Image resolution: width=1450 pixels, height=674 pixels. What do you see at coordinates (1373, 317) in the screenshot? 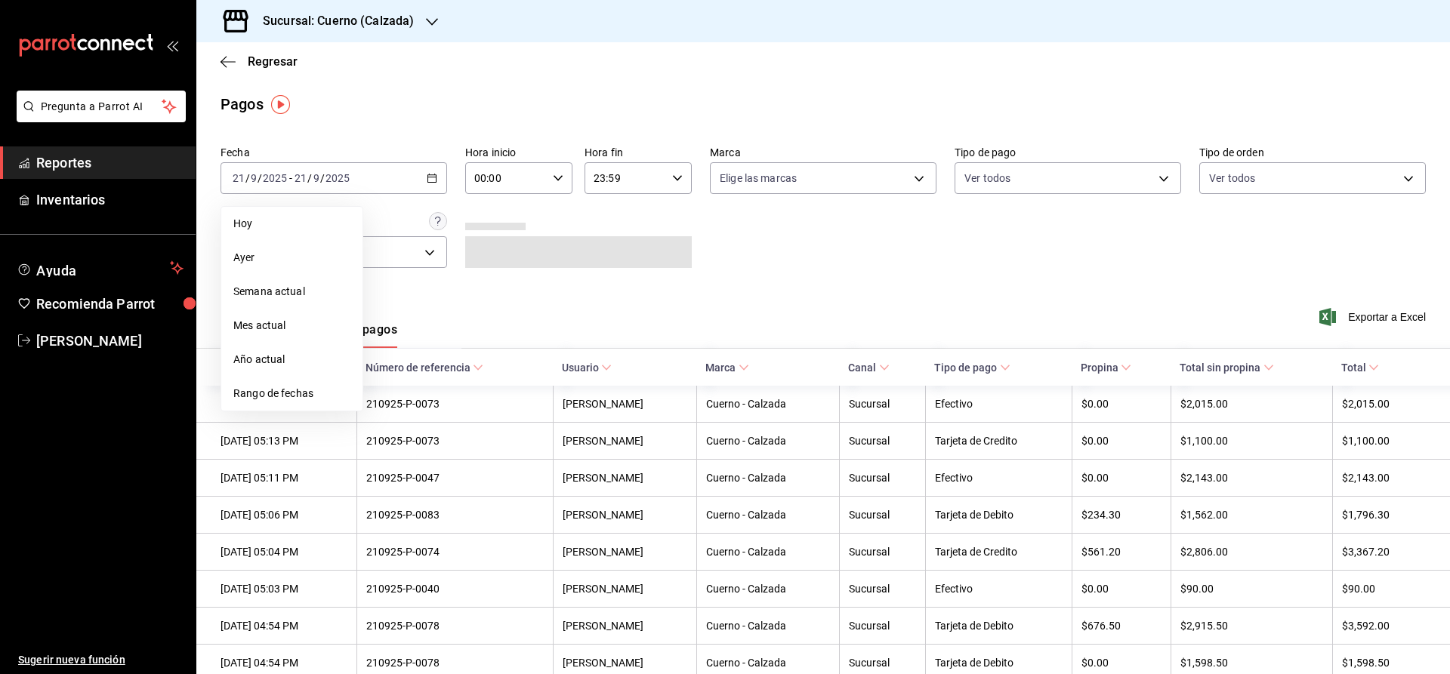
I see `span: Exportar a Excel` at bounding box center [1373, 317].